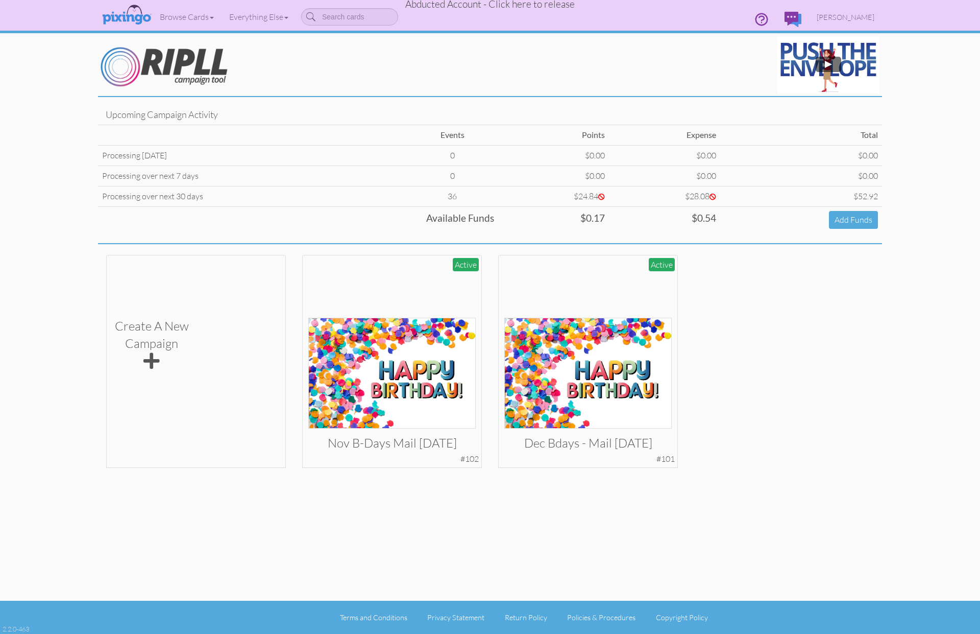 The image size is (980, 634). I want to click on a: Terms and Conditions, so click(374, 617).